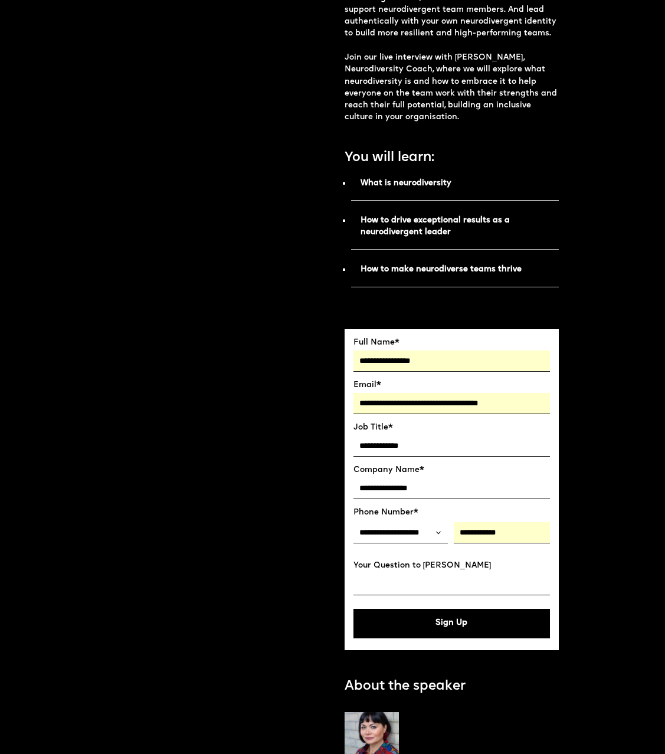 The height and width of the screenshot is (754, 665). What do you see at coordinates (405, 687) in the screenshot?
I see `p: About the speaker` at bounding box center [405, 687].